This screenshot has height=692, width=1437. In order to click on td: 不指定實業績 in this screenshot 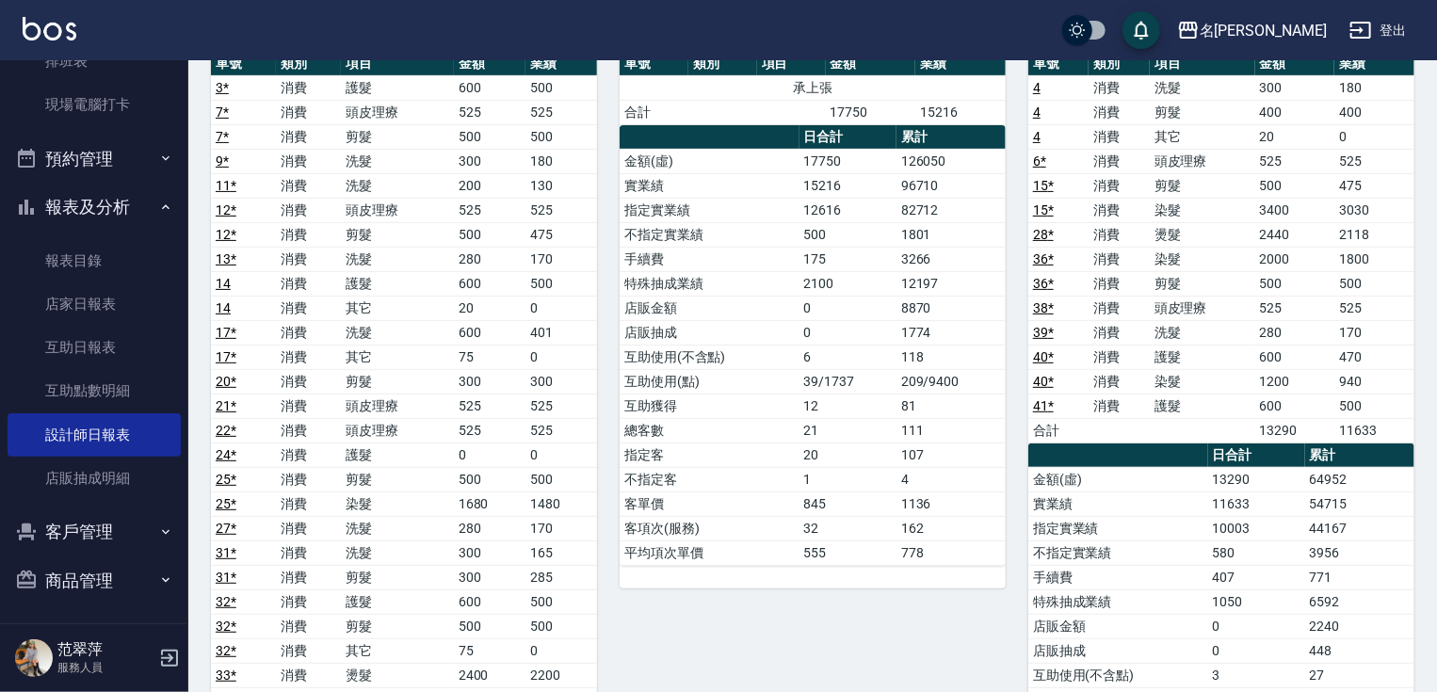, I will do `click(709, 235)`.